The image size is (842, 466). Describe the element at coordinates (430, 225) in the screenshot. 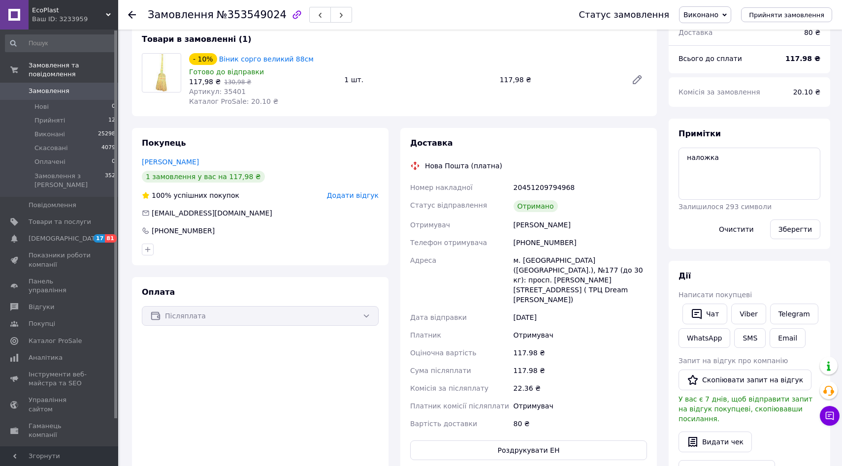

I see `span: Отримувач` at that location.